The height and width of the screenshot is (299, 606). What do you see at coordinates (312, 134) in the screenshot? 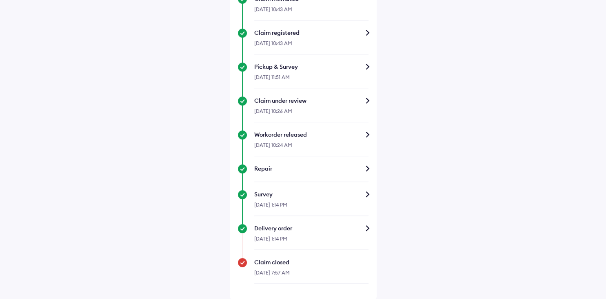
I see `div: Workorder released` at bounding box center [312, 134].